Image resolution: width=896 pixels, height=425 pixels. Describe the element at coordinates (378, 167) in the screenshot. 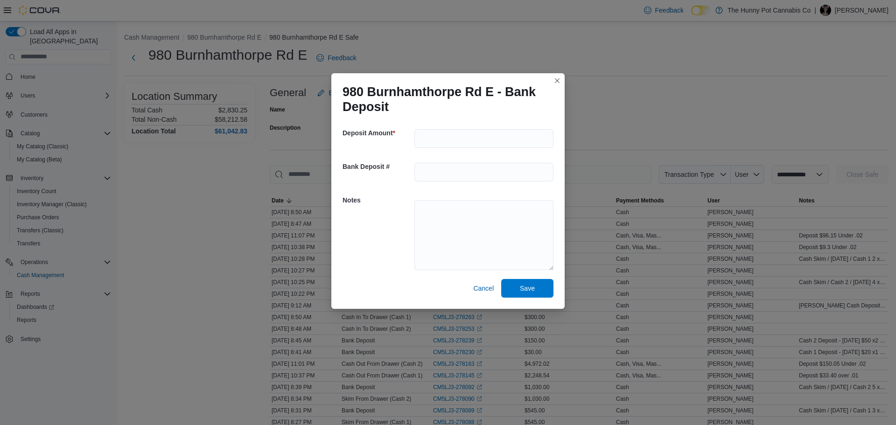

I see `h5: Bank Deposit #` at that location.